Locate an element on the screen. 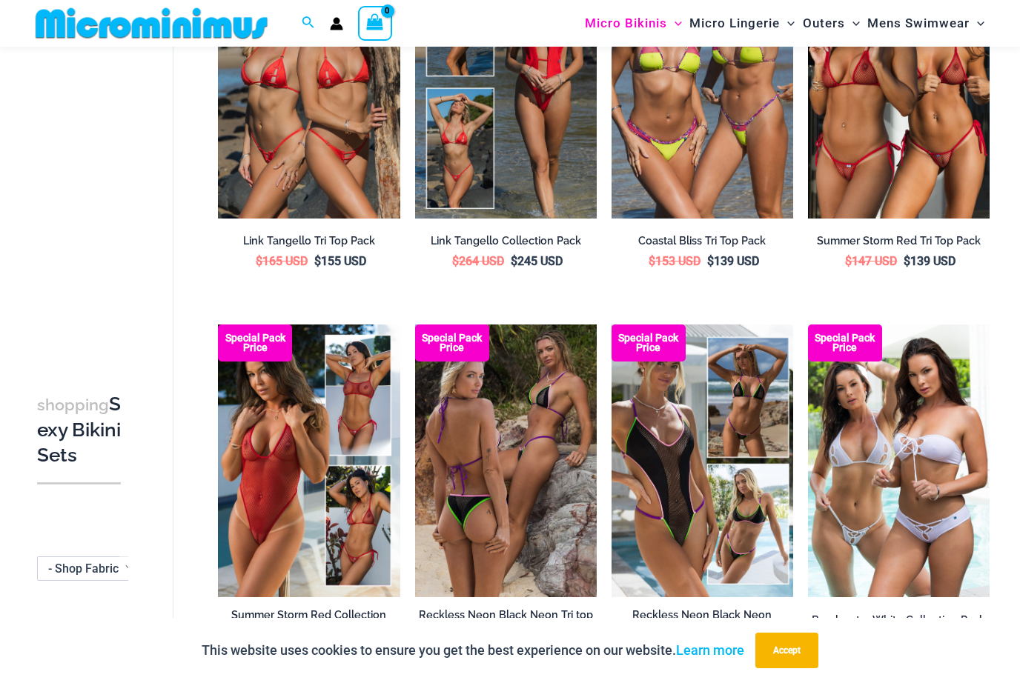 This screenshot has width=1020, height=683. img: Collection Pack (5) is located at coordinates (898, 461).